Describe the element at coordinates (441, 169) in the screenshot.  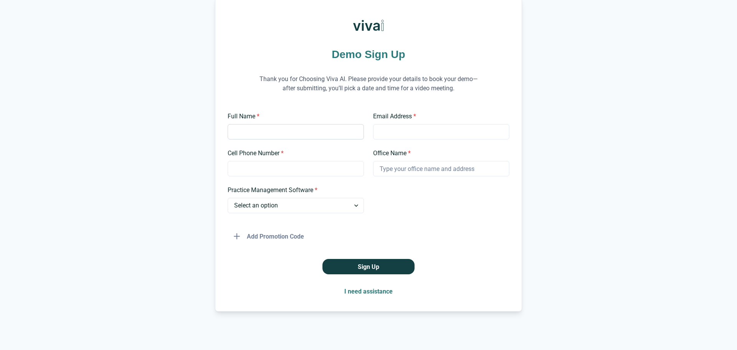
I see `input: Type your office name and address` at that location.